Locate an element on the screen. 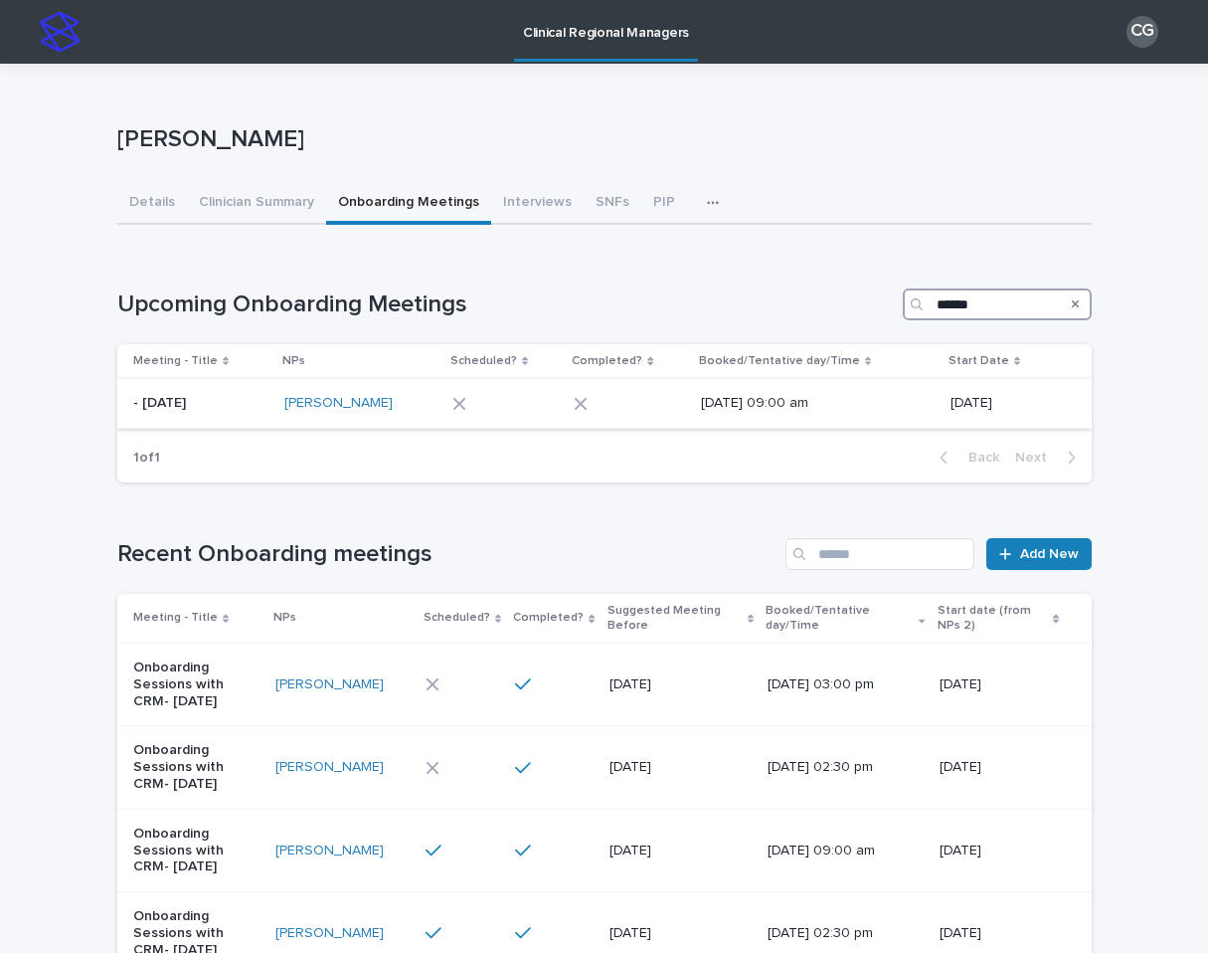  button: SNFs is located at coordinates (613, 204).